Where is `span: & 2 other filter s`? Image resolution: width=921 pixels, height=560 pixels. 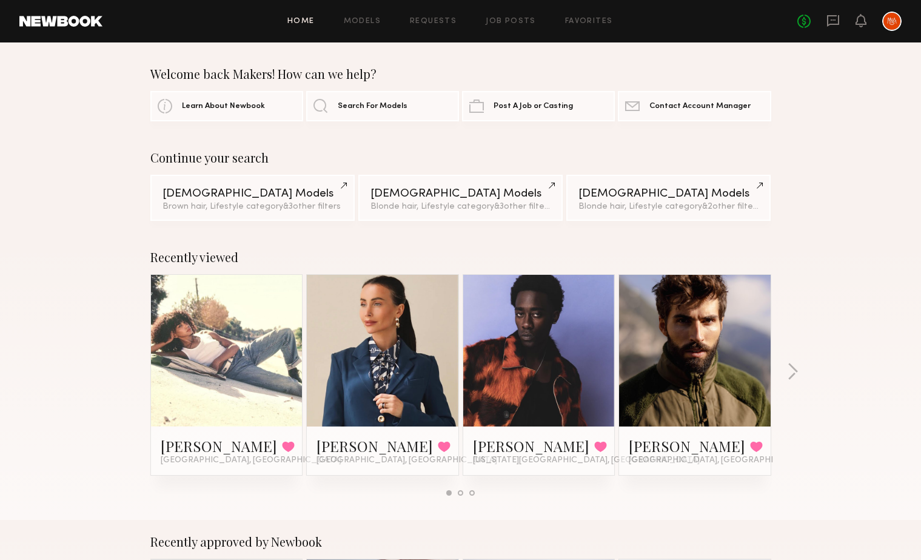
span: & 2 other filter s is located at coordinates (731, 206).